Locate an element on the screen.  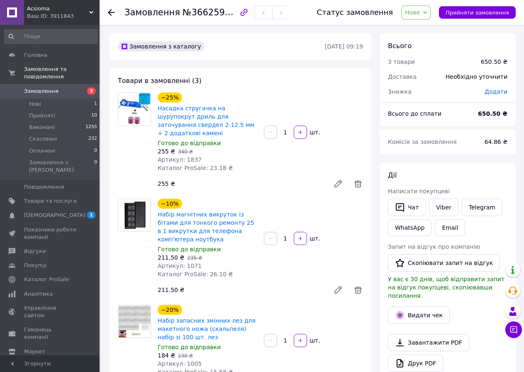
button: Скопіювати запит на відгук is located at coordinates (444, 263).